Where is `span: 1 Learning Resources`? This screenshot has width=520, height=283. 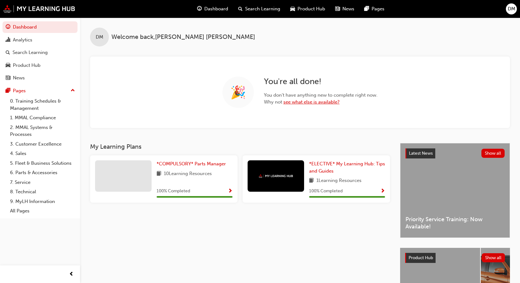 span: 1 Learning Resources is located at coordinates (339, 181).